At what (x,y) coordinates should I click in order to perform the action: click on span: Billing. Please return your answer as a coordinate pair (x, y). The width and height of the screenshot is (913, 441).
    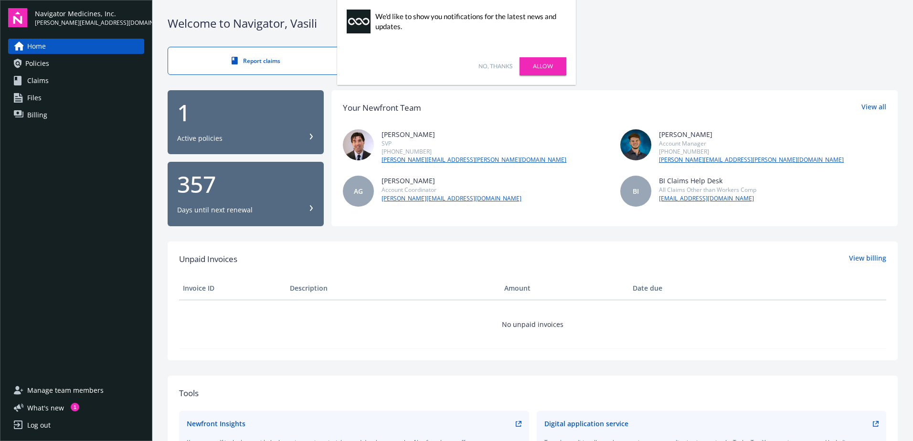
    Looking at the image, I should click on (37, 115).